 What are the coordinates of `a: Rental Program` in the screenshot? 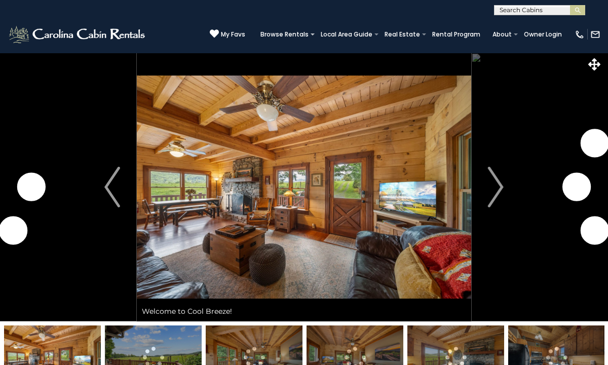 It's located at (456, 34).